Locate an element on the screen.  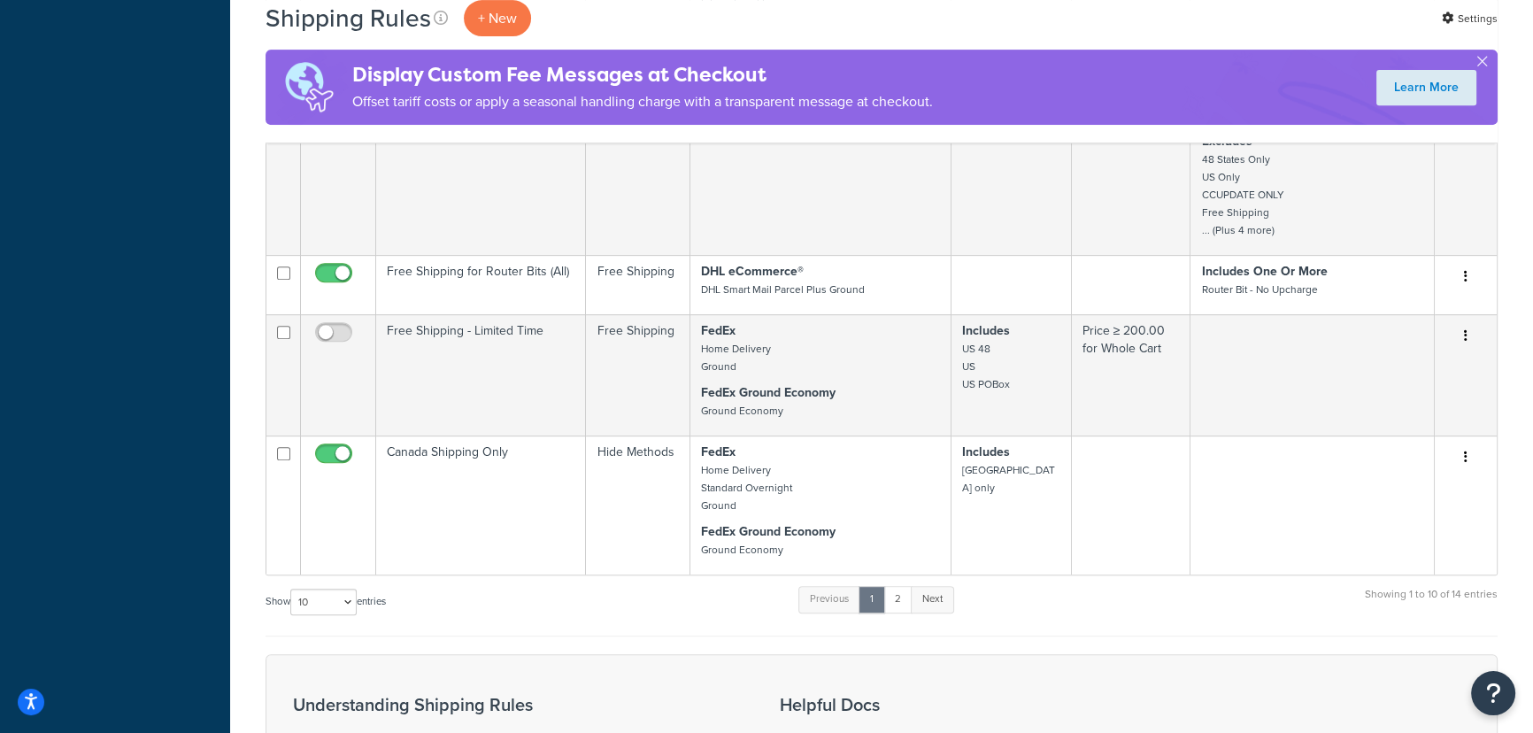
strong: Includes One Or More is located at coordinates (1264, 271).